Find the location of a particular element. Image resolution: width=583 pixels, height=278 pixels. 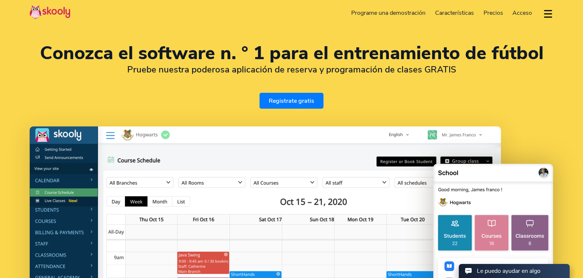

img: Skooly is located at coordinates (50, 12).